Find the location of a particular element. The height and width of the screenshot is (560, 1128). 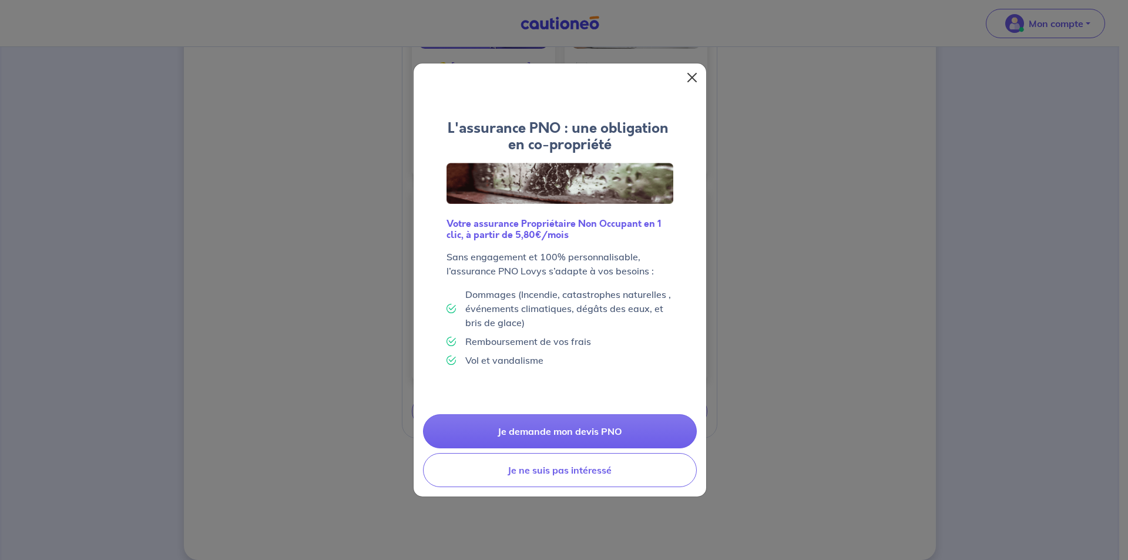

p: Vol et vandalisme is located at coordinates (504, 360).